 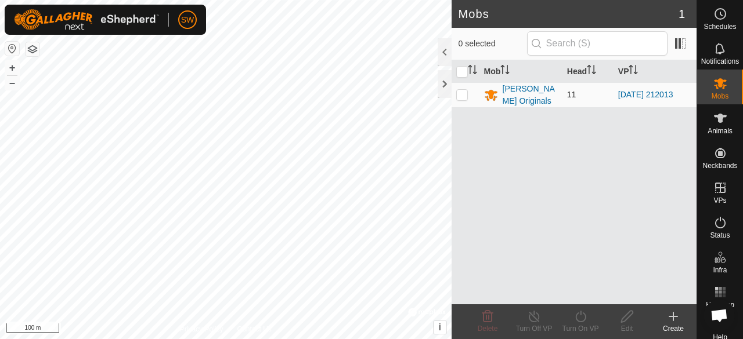 What do you see at coordinates (673, 329) in the screenshot?
I see `div: Create` at bounding box center [673, 329].